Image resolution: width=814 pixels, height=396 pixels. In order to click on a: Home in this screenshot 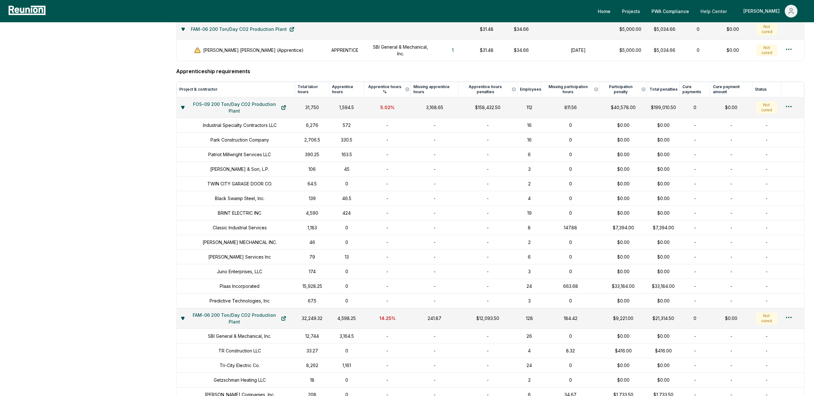, I will do `click(604, 11)`.